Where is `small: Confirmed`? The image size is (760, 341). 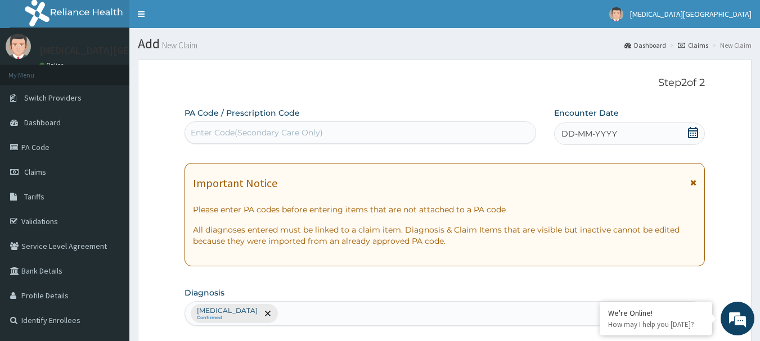
small: Confirmed is located at coordinates (227, 318).